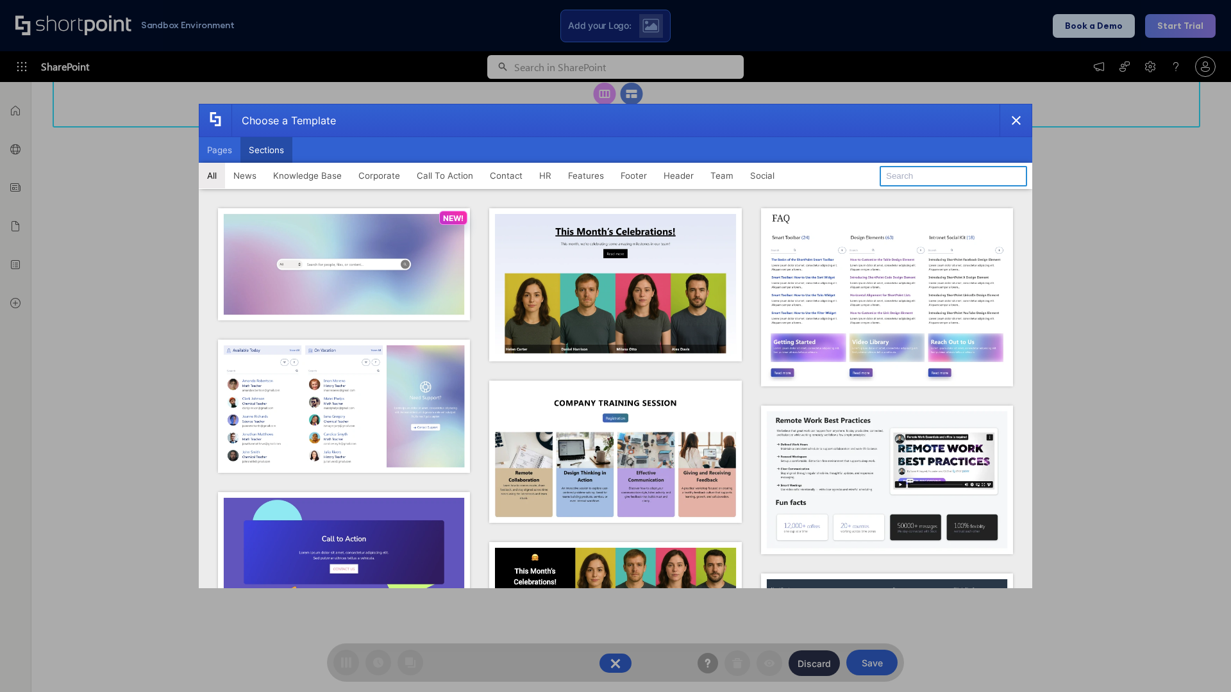 The height and width of the screenshot is (692, 1231). What do you see at coordinates (453, 218) in the screenshot?
I see `p: NEW!` at bounding box center [453, 218].